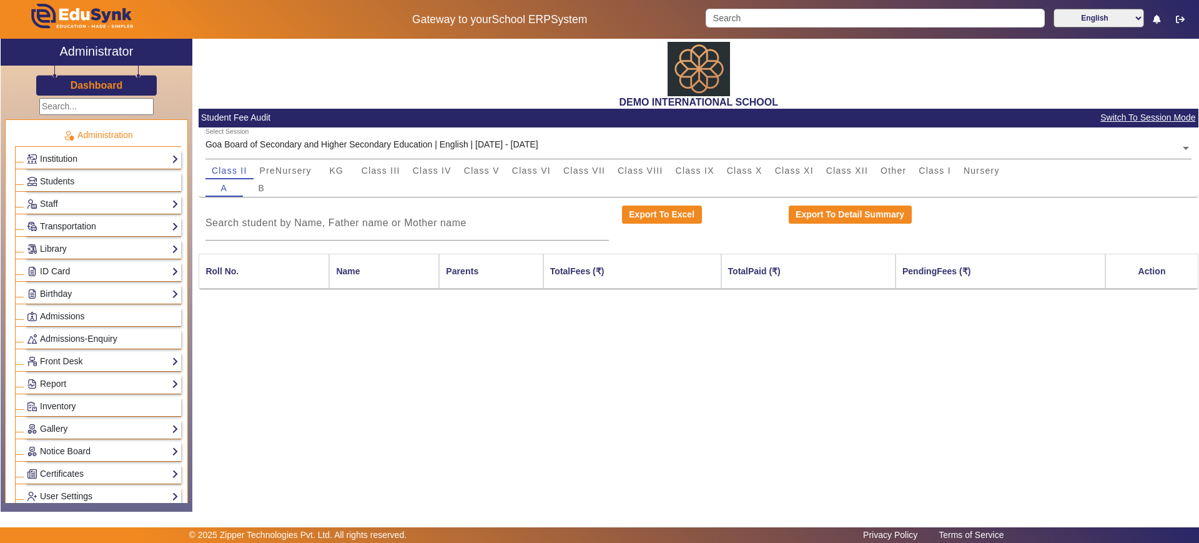  Describe the element at coordinates (224, 188) in the screenshot. I see `span: A` at that location.